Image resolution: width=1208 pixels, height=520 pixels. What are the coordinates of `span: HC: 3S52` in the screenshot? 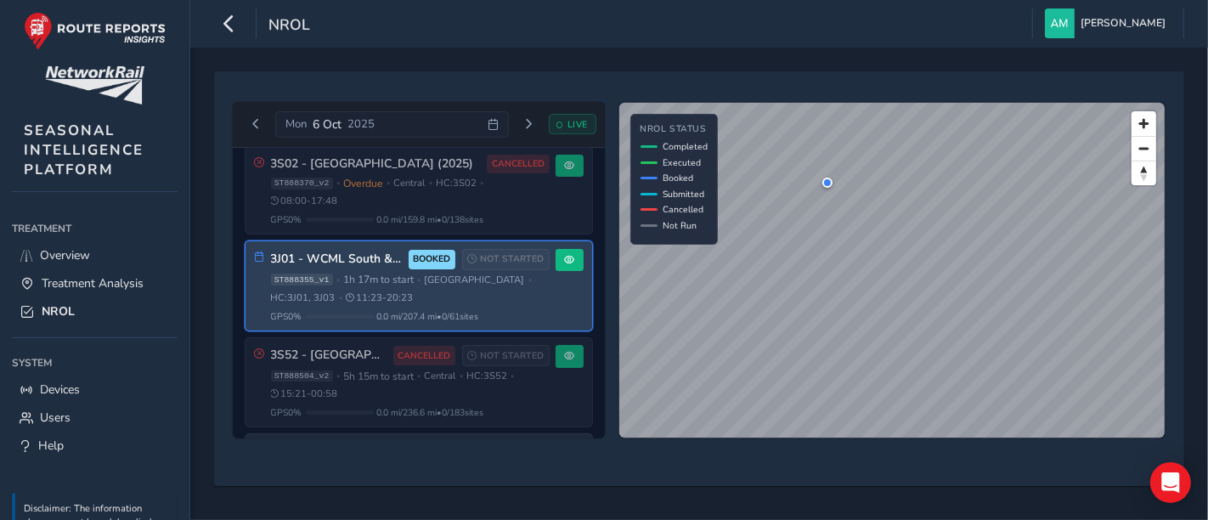 It's located at (487, 376).